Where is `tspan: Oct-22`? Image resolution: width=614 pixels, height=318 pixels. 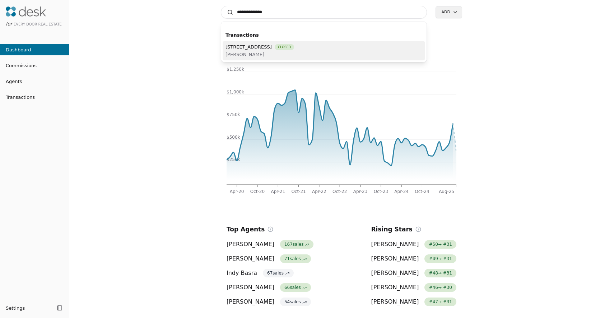
tspan: Oct-22 is located at coordinates (340, 191).